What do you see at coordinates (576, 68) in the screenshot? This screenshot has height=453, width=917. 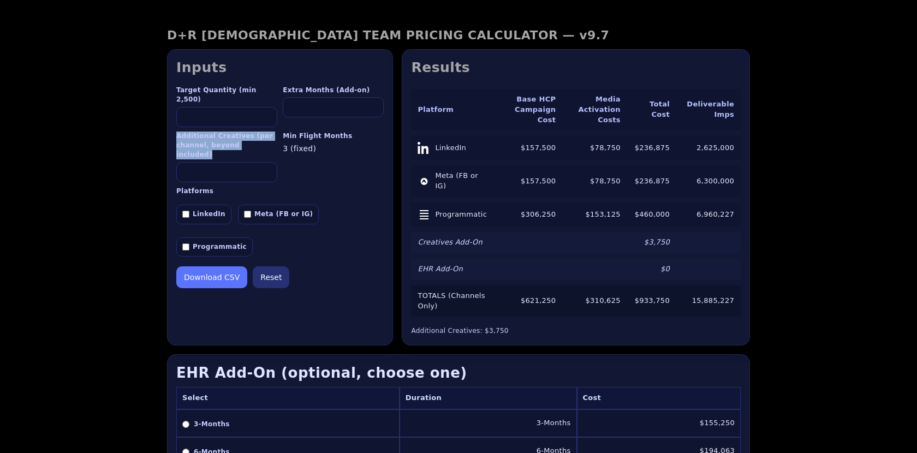 I see `h2: Results` at bounding box center [576, 68].